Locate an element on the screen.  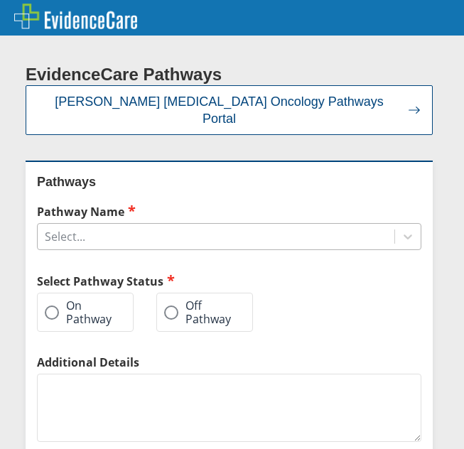
h2: Select Pathway Status is located at coordinates (156, 281).